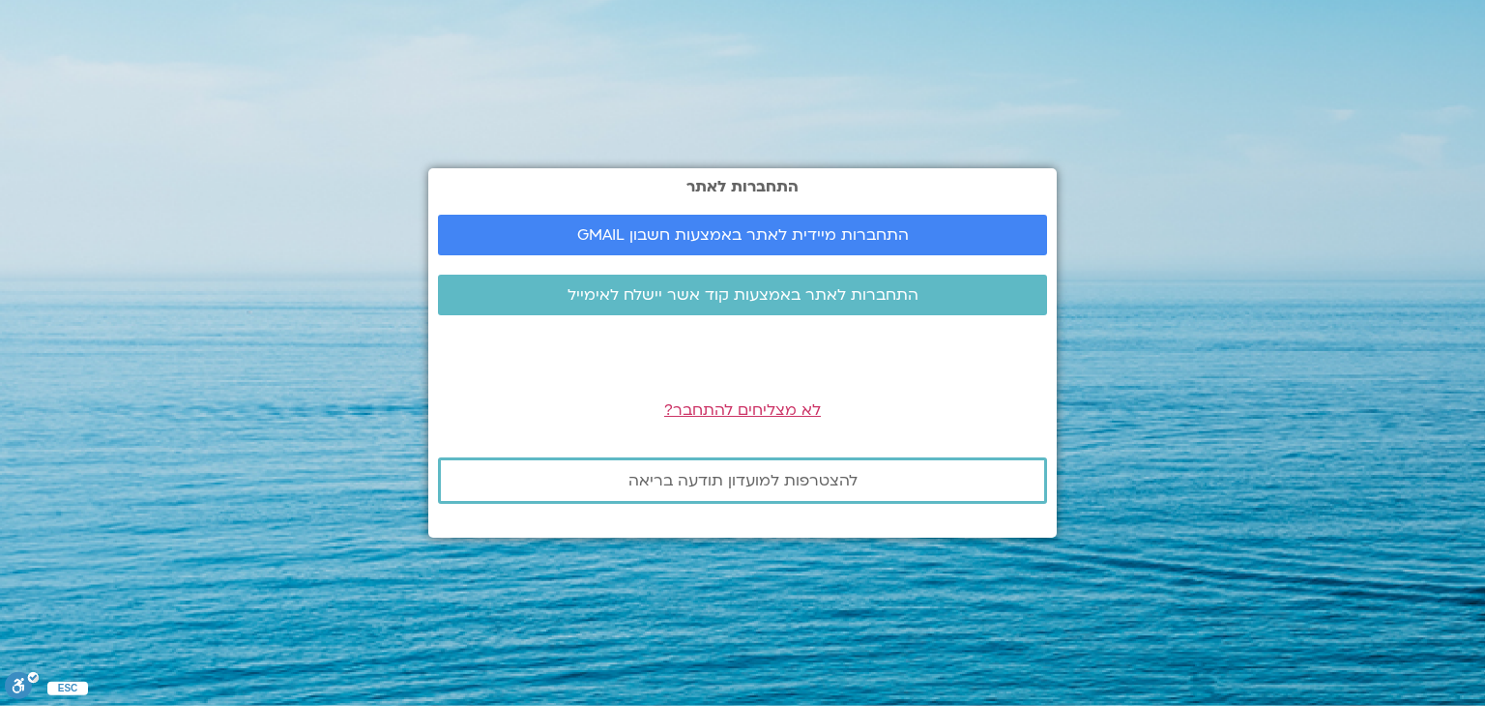  Describe the element at coordinates (742, 235) in the screenshot. I see `span: התחברות מיידית לאתר באמצעות חשבון GMAIL` at that location.